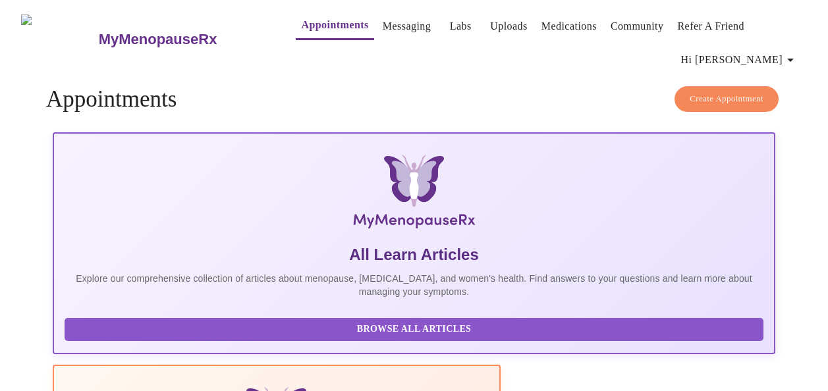 The image size is (828, 391). I want to click on a: Uploads, so click(508, 26).